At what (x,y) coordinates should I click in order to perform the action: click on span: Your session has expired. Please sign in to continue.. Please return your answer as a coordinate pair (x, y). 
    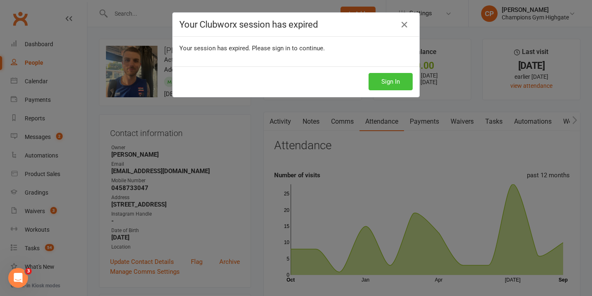
    Looking at the image, I should click on (252, 48).